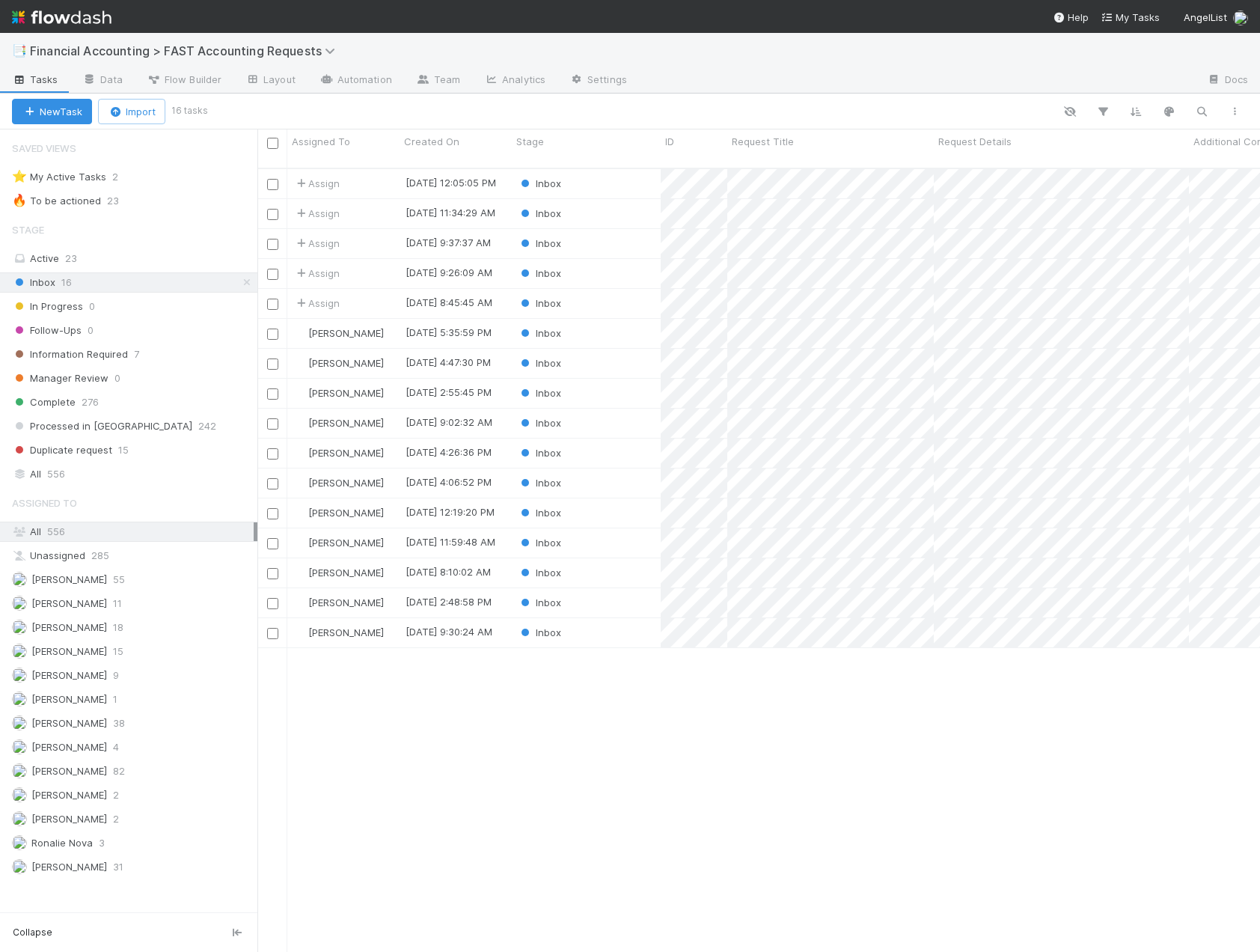 The height and width of the screenshot is (952, 1260). I want to click on img: avatar_c0d2ec3f-77e2-40ea-8107-ee7bdb5edede.png, so click(19, 771).